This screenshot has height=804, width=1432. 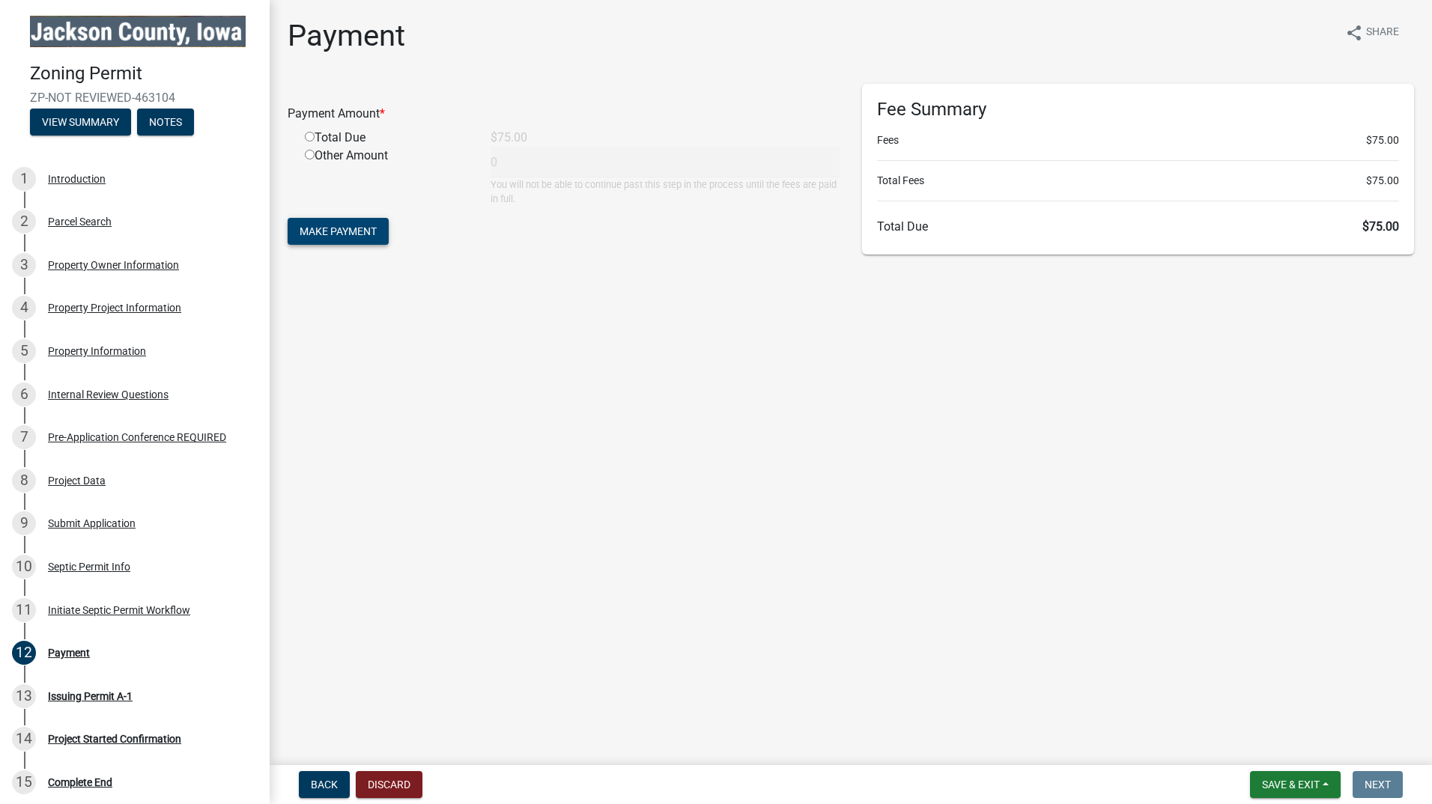 I want to click on h4: Zoning Permit, so click(x=144, y=73).